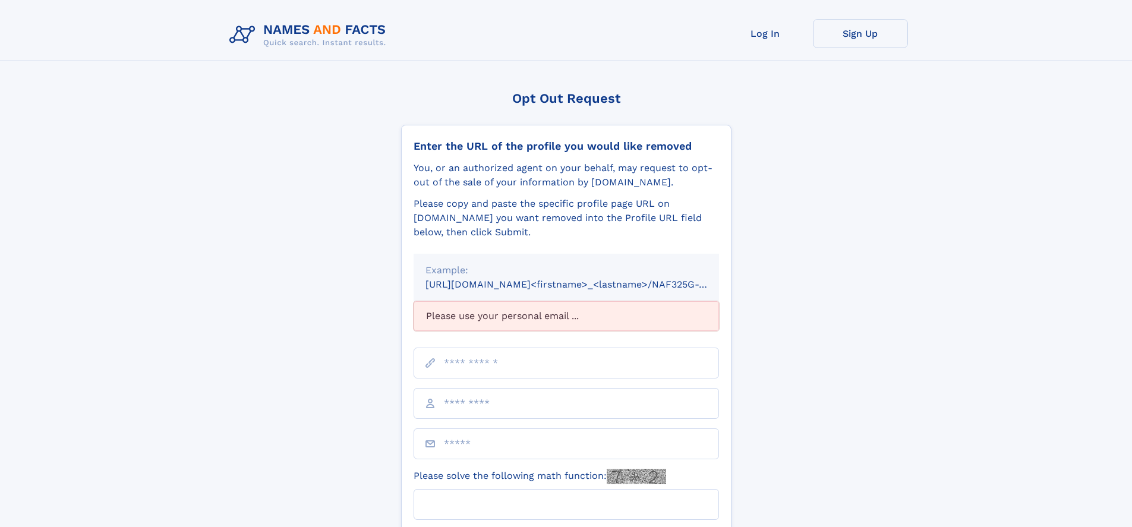 Image resolution: width=1132 pixels, height=527 pixels. What do you see at coordinates (540, 477) in the screenshot?
I see `label: Please solve the following math function:` at bounding box center [540, 477].